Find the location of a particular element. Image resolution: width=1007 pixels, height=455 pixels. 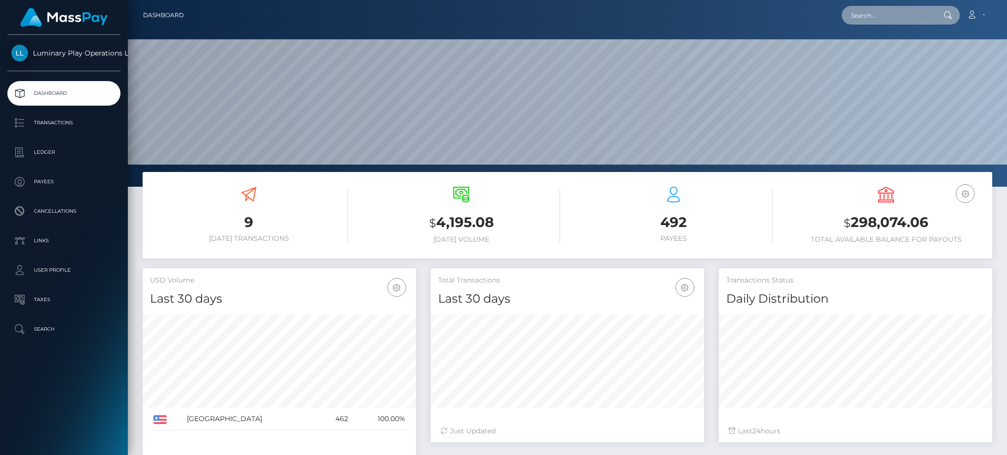

img: MassPay Logo is located at coordinates (64, 17).